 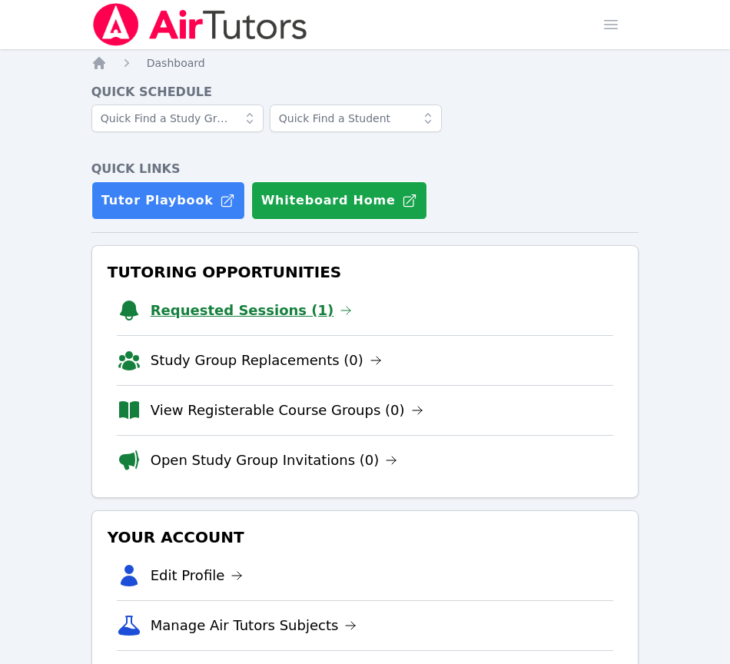 What do you see at coordinates (365, 272) in the screenshot?
I see `h3: Tutoring Opportunities` at bounding box center [365, 272].